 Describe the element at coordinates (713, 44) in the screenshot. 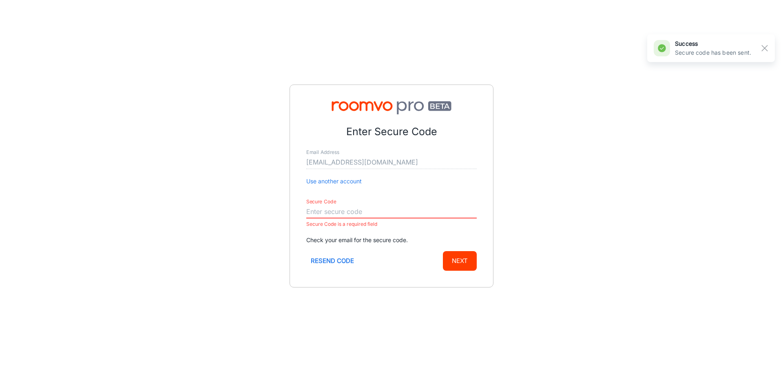

I see `h6: success` at that location.